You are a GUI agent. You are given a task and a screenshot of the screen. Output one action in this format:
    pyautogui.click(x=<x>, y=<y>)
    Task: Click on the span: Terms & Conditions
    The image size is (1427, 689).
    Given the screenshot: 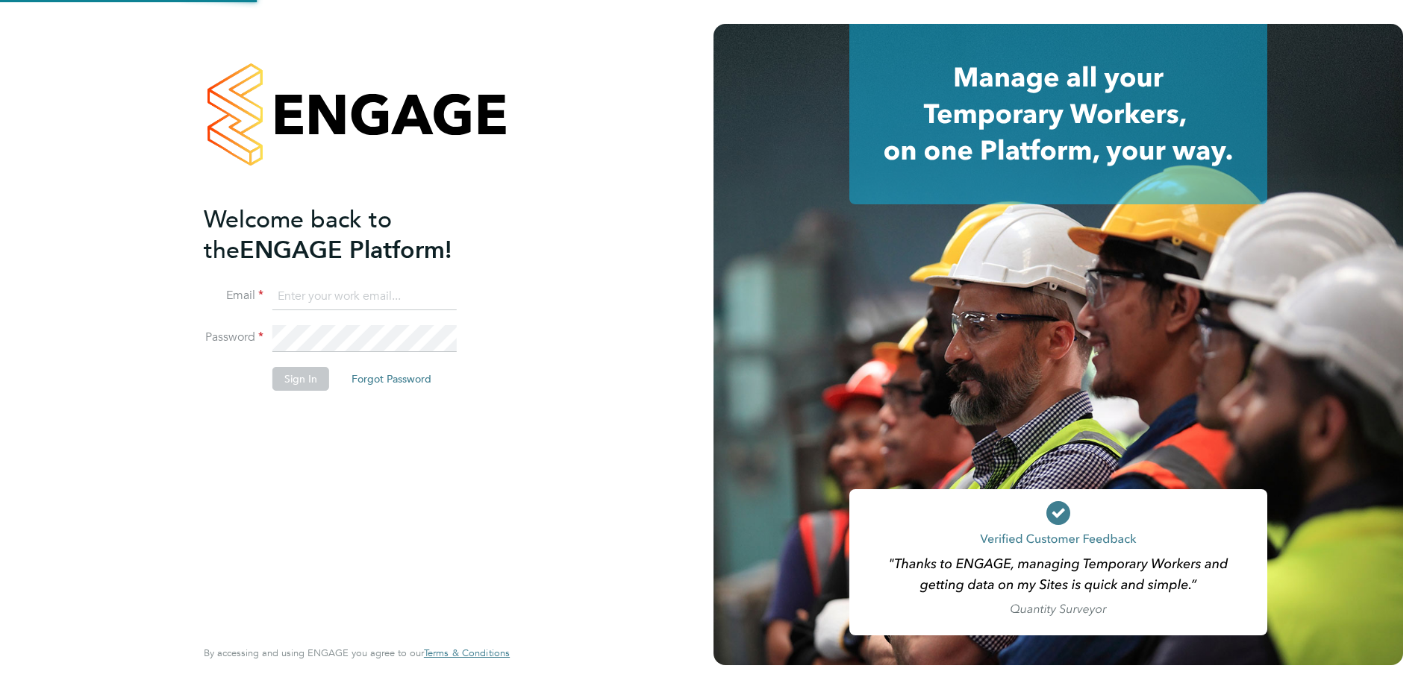 What is the action you would take?
    pyautogui.click(x=466, y=653)
    